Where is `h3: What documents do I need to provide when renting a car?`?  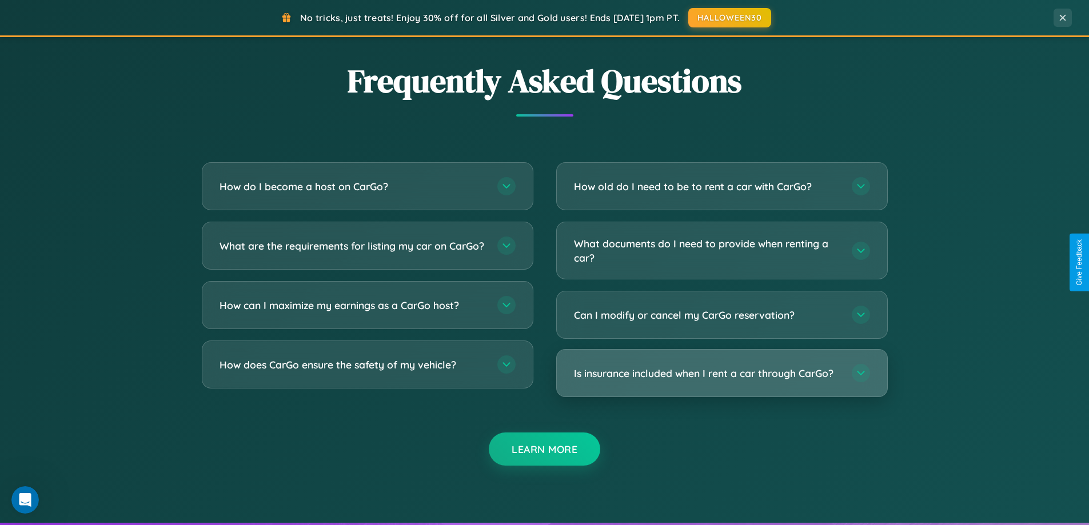
h3: What documents do I need to provide when renting a car? is located at coordinates (707, 250).